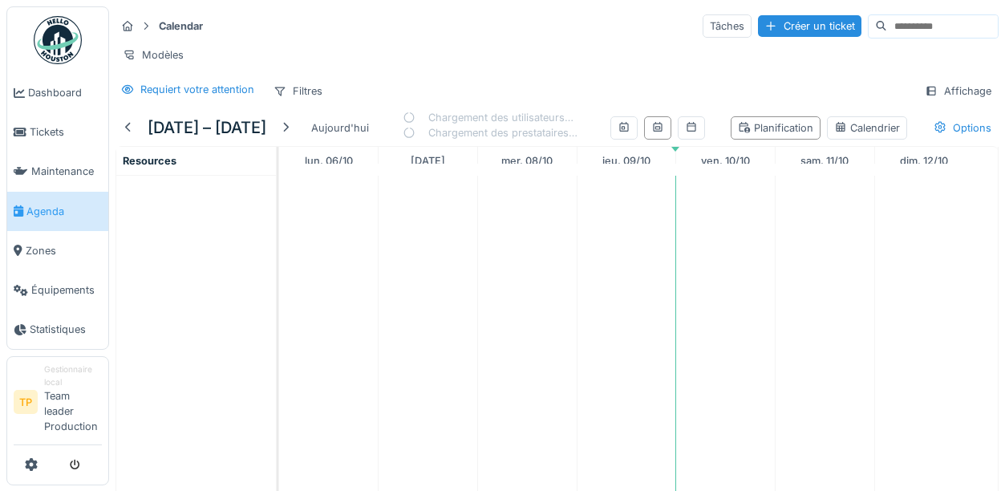 This screenshot has height=491, width=1005. Describe the element at coordinates (66, 132) in the screenshot. I see `span: Tickets` at that location.